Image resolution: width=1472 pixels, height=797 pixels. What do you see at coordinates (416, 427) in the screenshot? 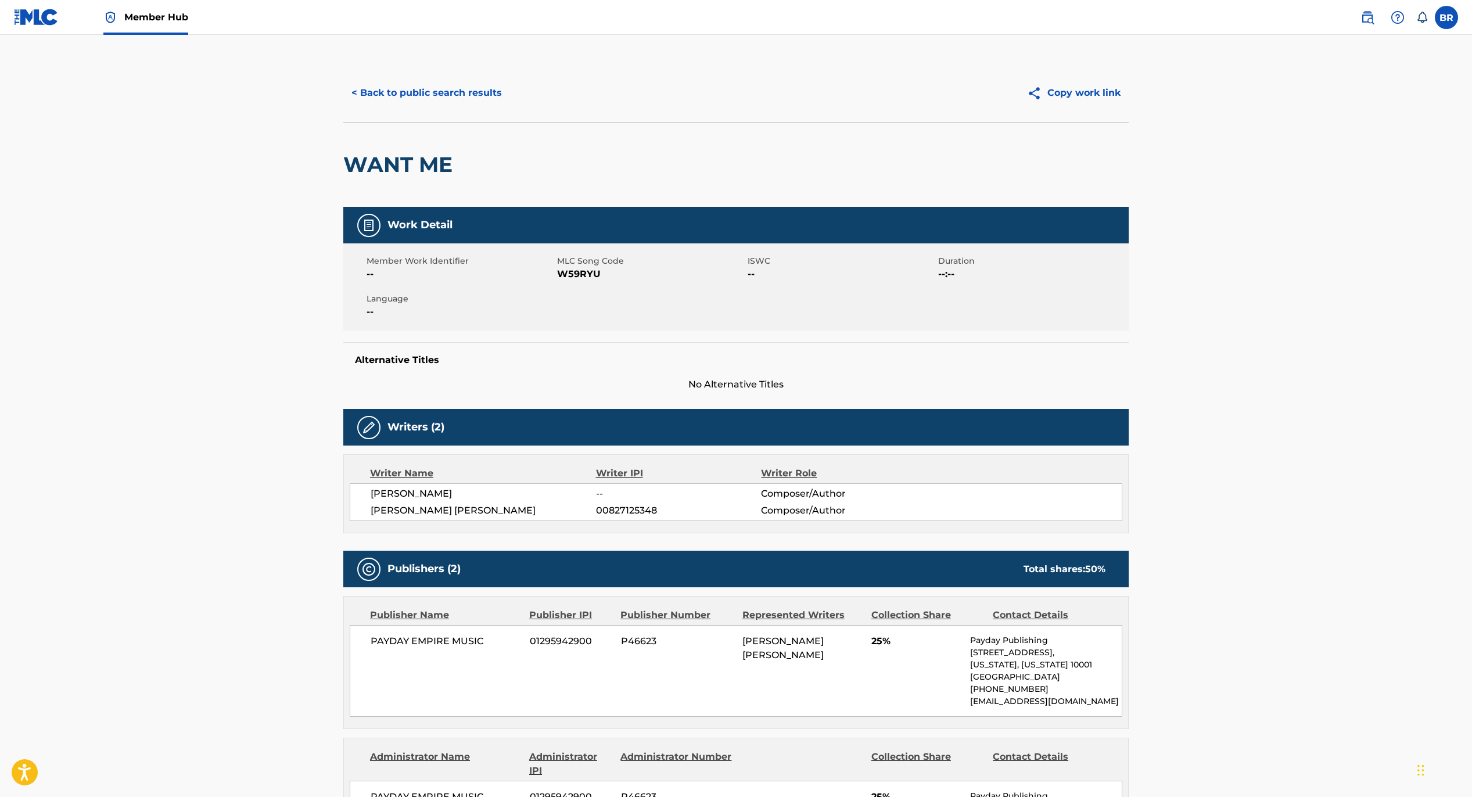
I see `h5: Writers (2)` at bounding box center [416, 427].